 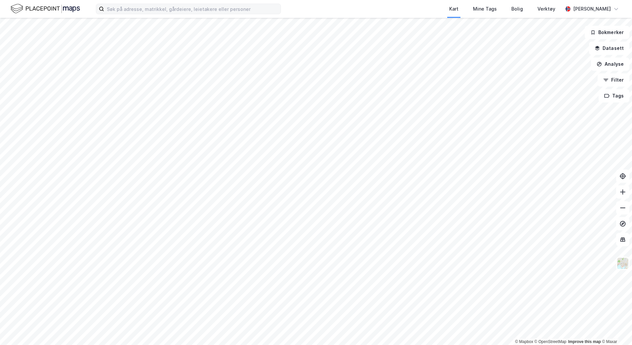 What do you see at coordinates (45, 9) in the screenshot?
I see `img: logo.f888ab2527a4732fd821a326f86c7f29.svg` at bounding box center [45, 9].